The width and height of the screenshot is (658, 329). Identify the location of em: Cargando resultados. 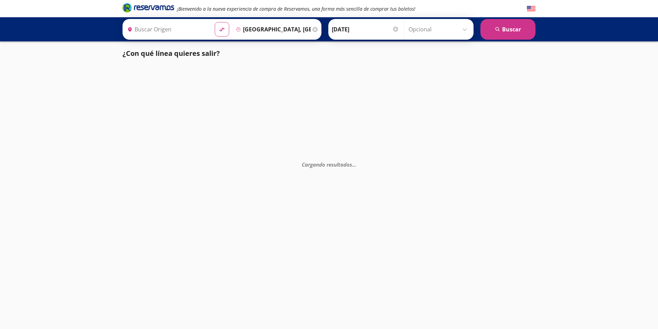
(329, 164).